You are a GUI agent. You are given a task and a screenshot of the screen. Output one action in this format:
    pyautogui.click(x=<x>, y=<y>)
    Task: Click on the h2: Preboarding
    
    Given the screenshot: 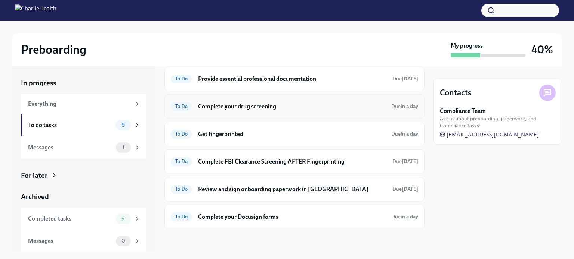 What is the action you would take?
    pyautogui.click(x=53, y=50)
    